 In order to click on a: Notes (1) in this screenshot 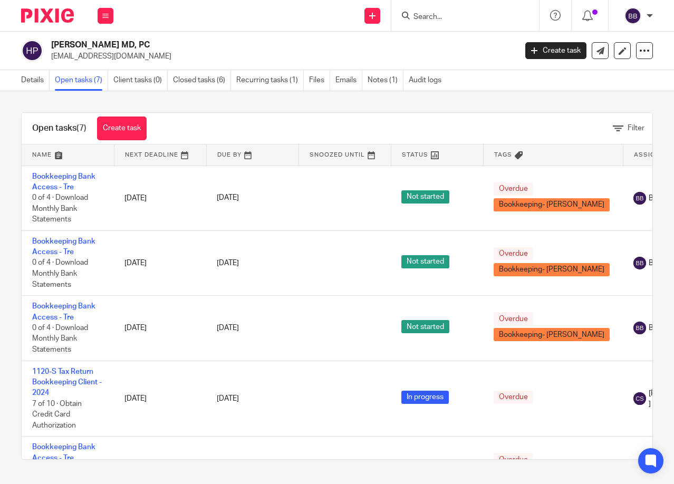, I will do `click(386, 80)`.